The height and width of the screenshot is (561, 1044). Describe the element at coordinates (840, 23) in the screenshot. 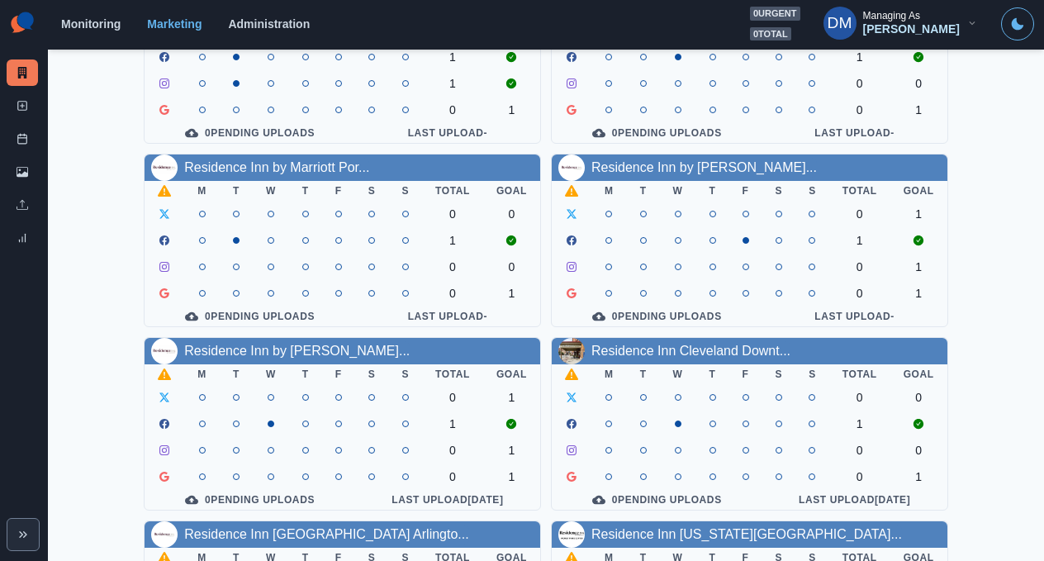

I see `div: Darwin Manalo` at that location.